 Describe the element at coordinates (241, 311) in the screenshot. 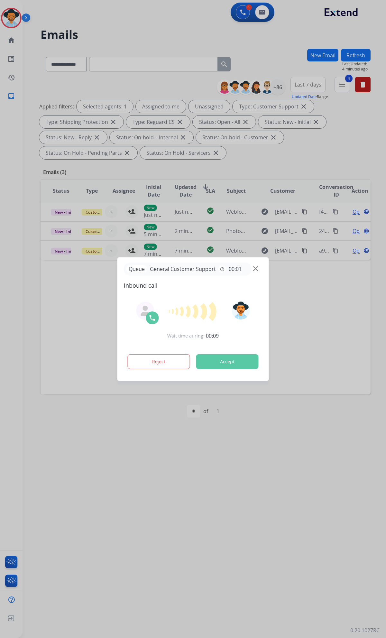

I see `img: avatar` at that location.